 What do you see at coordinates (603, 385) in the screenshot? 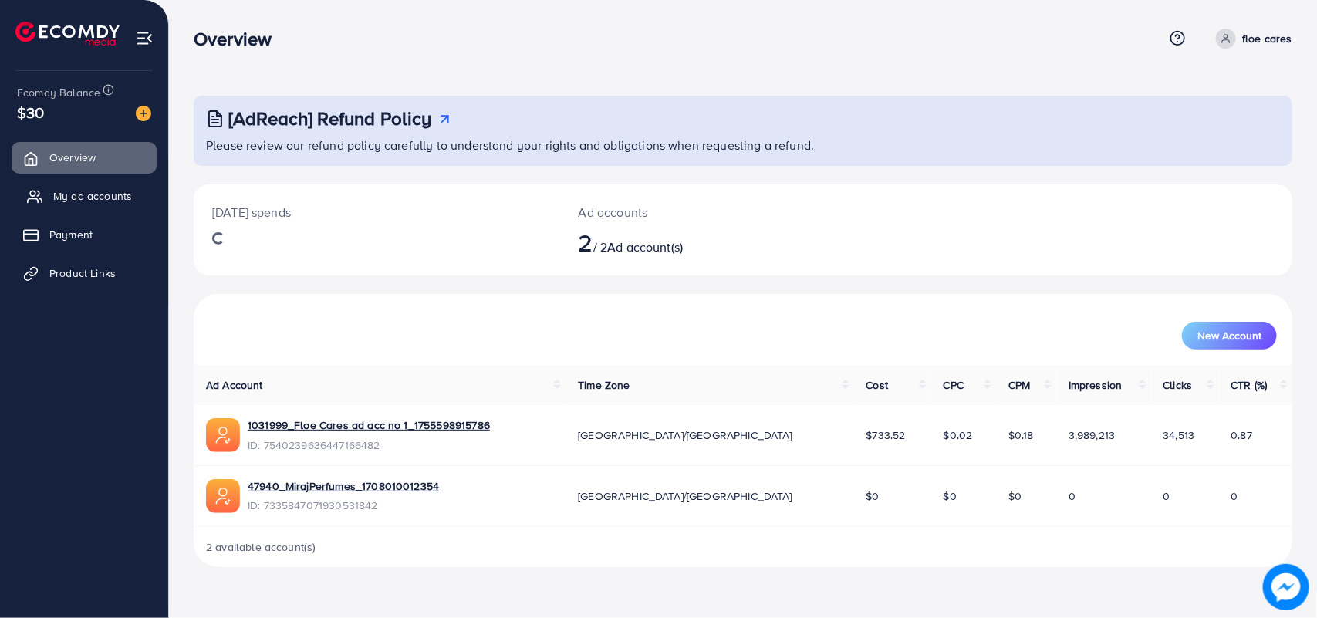
I see `span: Time Zone` at bounding box center [603, 385].